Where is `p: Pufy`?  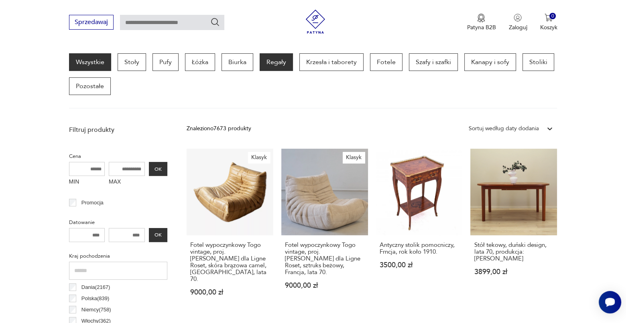
p: Pufy is located at coordinates (165, 62).